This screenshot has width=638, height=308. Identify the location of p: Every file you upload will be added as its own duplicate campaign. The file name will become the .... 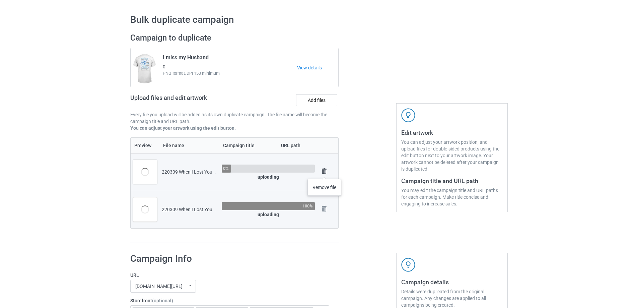
(234, 118).